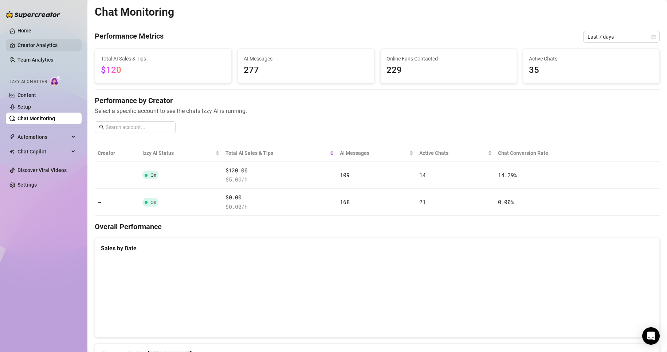  I want to click on span: 0.00 %, so click(506, 202).